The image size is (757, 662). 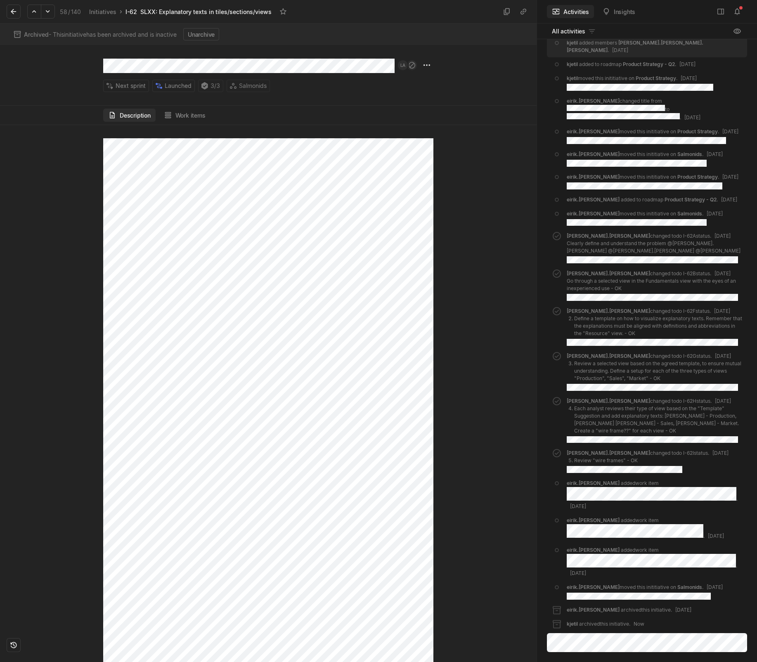 What do you see at coordinates (570, 12) in the screenshot?
I see `button: Activities` at bounding box center [570, 12].